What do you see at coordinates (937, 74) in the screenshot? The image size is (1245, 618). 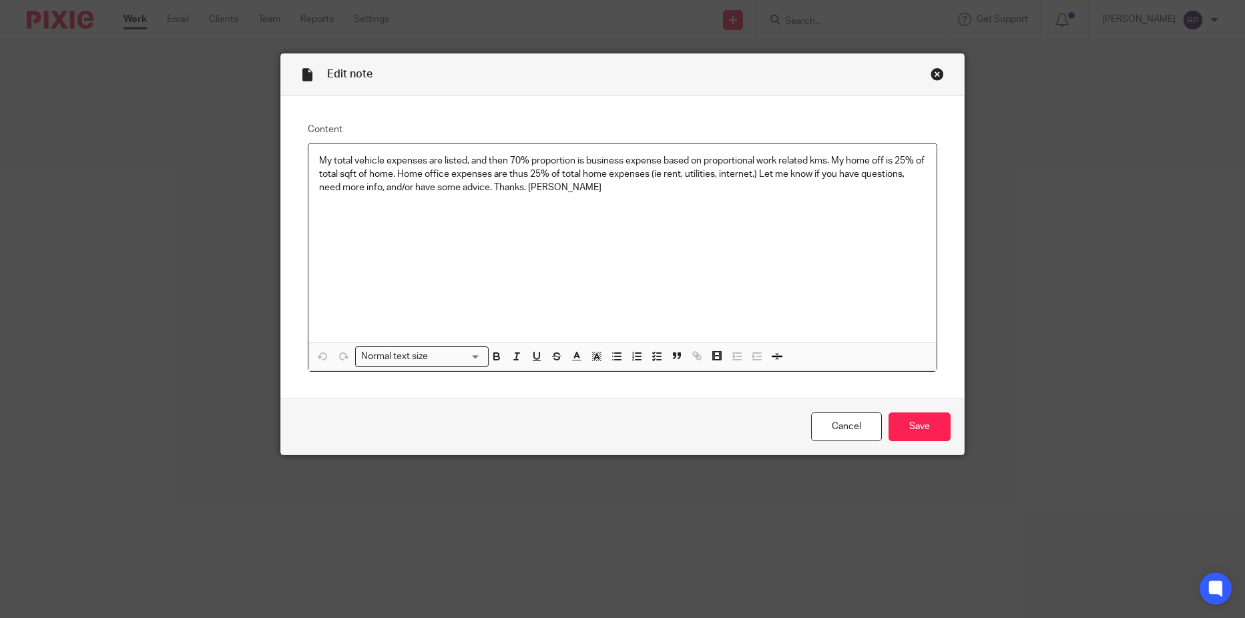 I see `div: Close this dialog window` at bounding box center [937, 74].